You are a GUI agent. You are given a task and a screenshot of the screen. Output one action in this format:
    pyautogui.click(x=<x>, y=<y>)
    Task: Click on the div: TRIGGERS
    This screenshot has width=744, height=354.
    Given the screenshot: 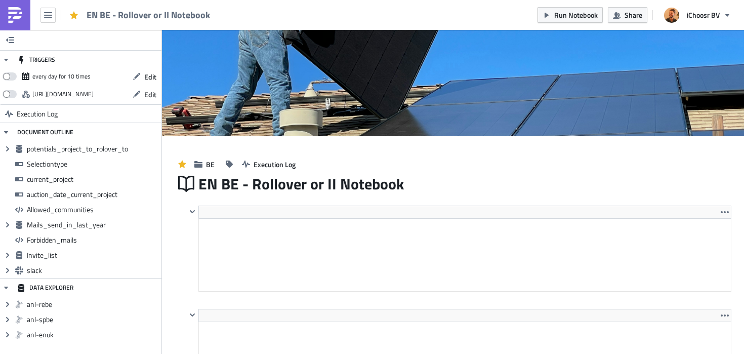 What is the action you would take?
    pyautogui.click(x=36, y=60)
    